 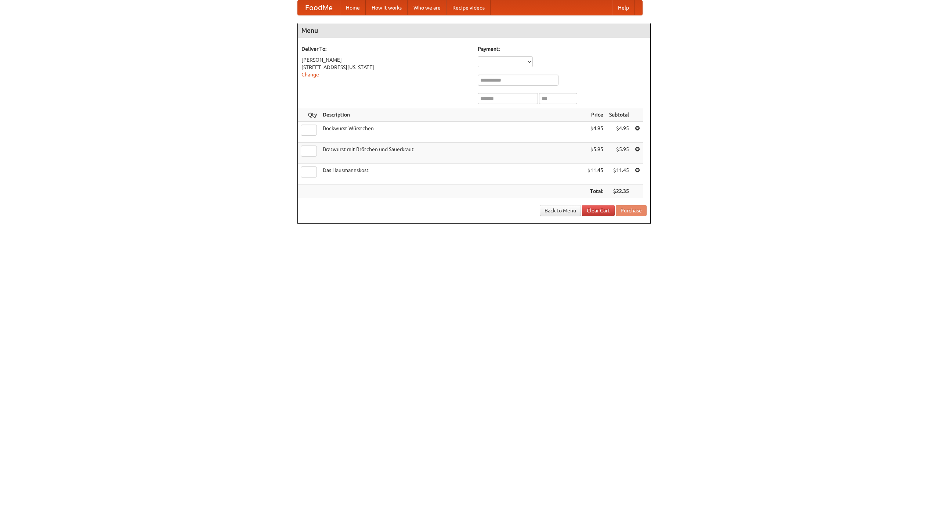 What do you see at coordinates (386, 49) in the screenshot?
I see `h5: Deliver To:` at bounding box center [386, 49].